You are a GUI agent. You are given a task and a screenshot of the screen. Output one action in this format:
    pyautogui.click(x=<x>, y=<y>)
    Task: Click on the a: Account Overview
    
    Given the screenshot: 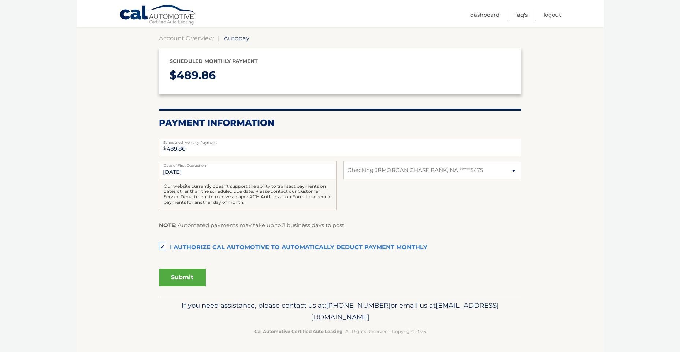 What is the action you would take?
    pyautogui.click(x=186, y=38)
    